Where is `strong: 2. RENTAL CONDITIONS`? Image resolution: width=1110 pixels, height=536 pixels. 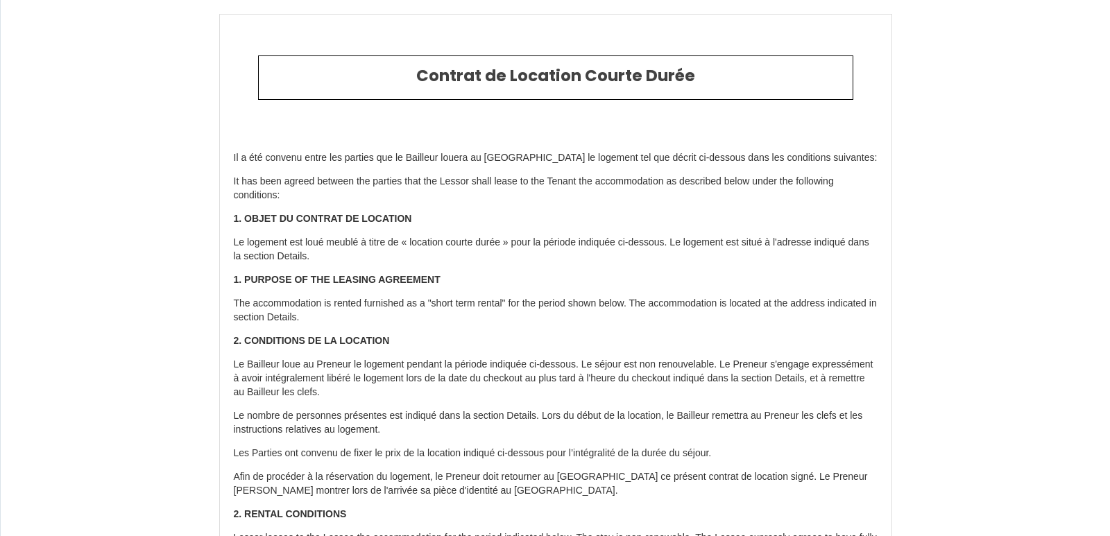 strong: 2. RENTAL CONDITIONS is located at coordinates (290, 514).